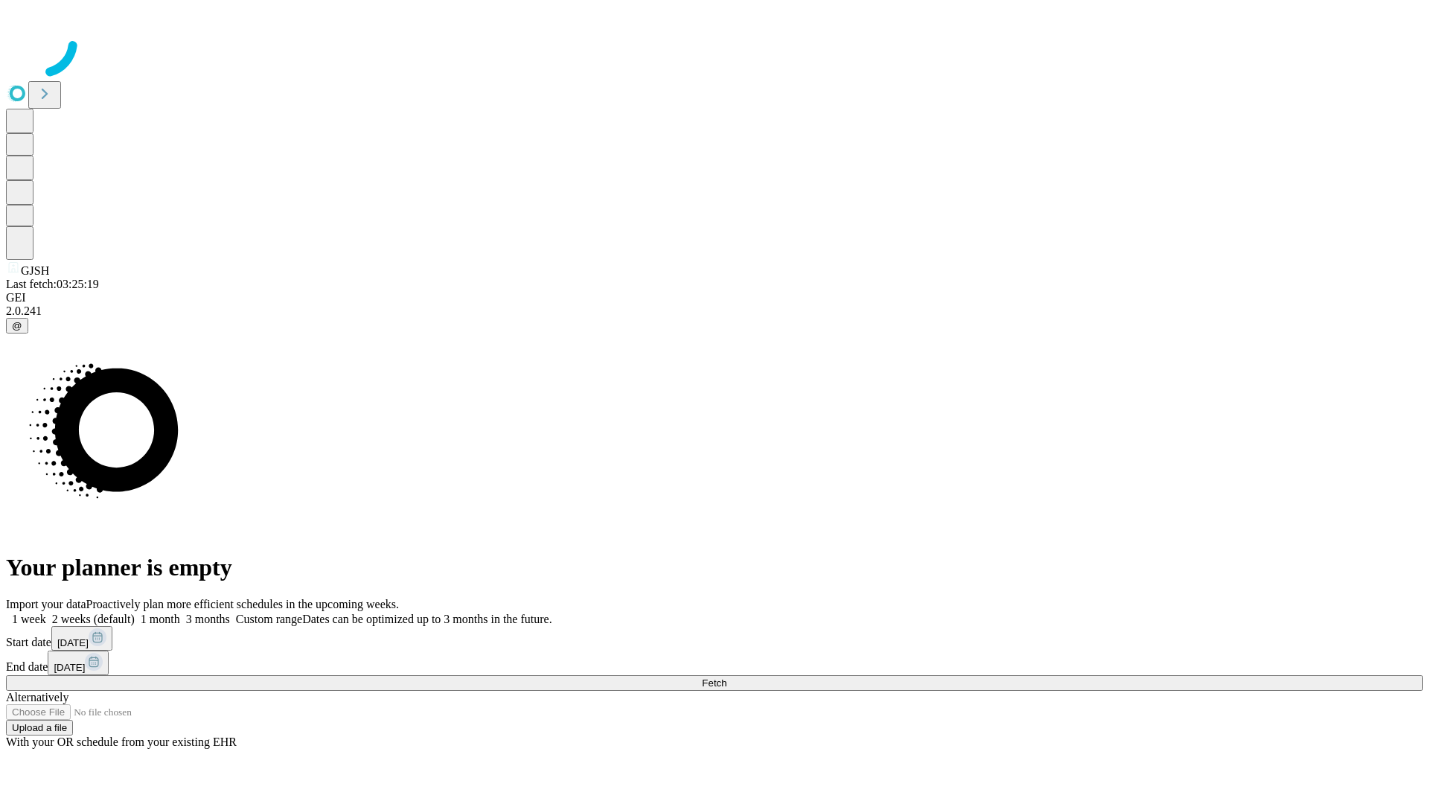 The width and height of the screenshot is (1429, 804). What do you see at coordinates (52, 284) in the screenshot?
I see `span: Last fetch: 03:25:19` at bounding box center [52, 284].